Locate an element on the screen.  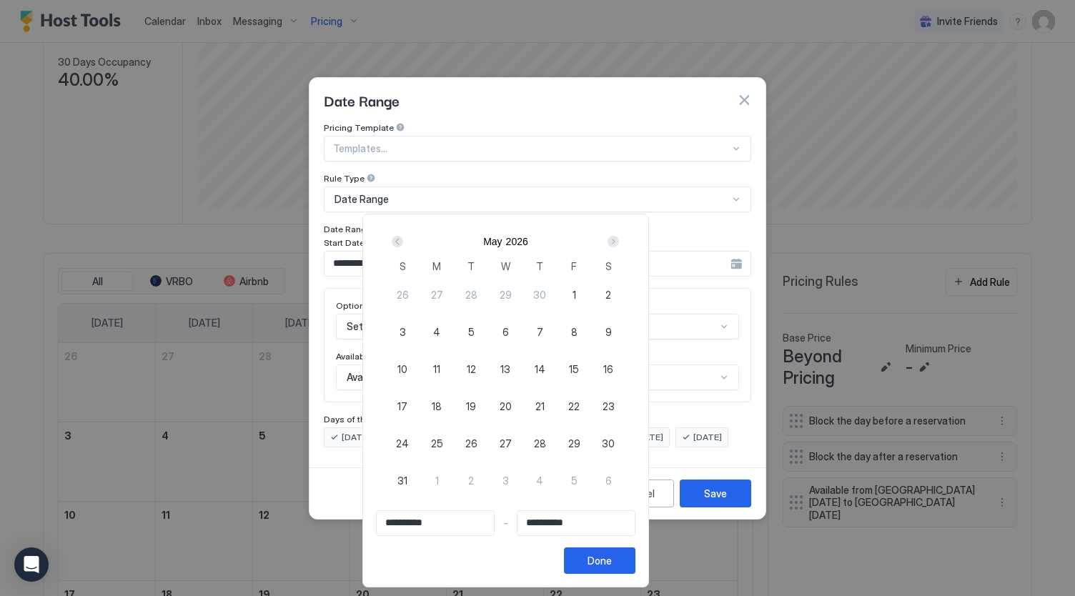
button: 17 is located at coordinates (402, 406).